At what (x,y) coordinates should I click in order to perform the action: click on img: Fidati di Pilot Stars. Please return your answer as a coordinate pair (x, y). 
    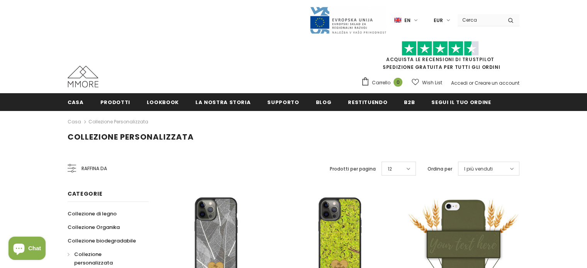
    Looking at the image, I should click on (440, 48).